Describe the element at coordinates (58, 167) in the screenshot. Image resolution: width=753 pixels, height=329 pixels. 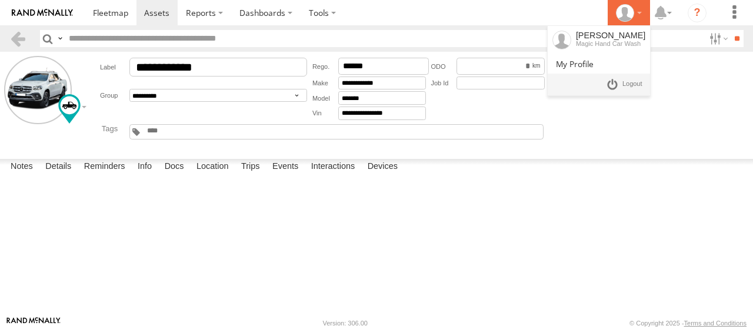
I see `label: Details` at that location.